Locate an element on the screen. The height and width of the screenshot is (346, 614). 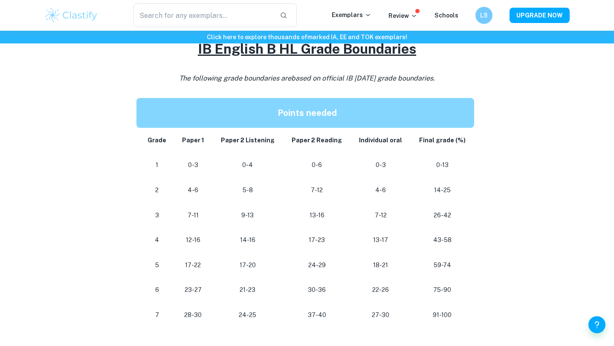
img: Clastify logo is located at coordinates (71, 15).